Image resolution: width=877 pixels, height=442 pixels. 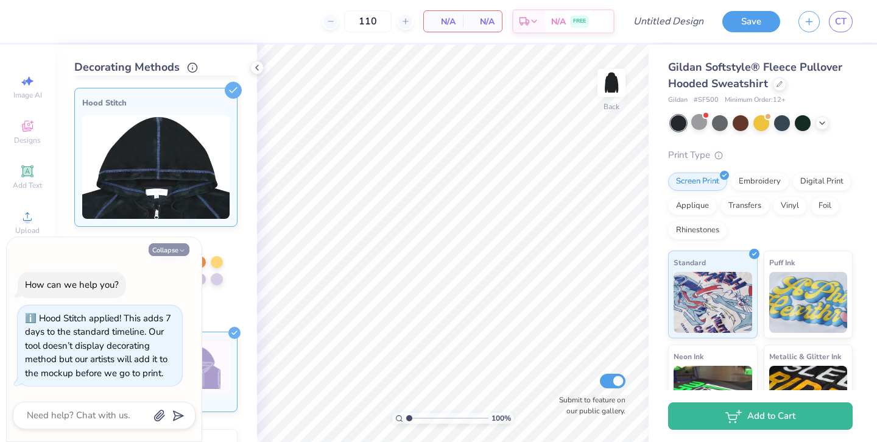 I want to click on div: How can we help you?, so click(x=72, y=285).